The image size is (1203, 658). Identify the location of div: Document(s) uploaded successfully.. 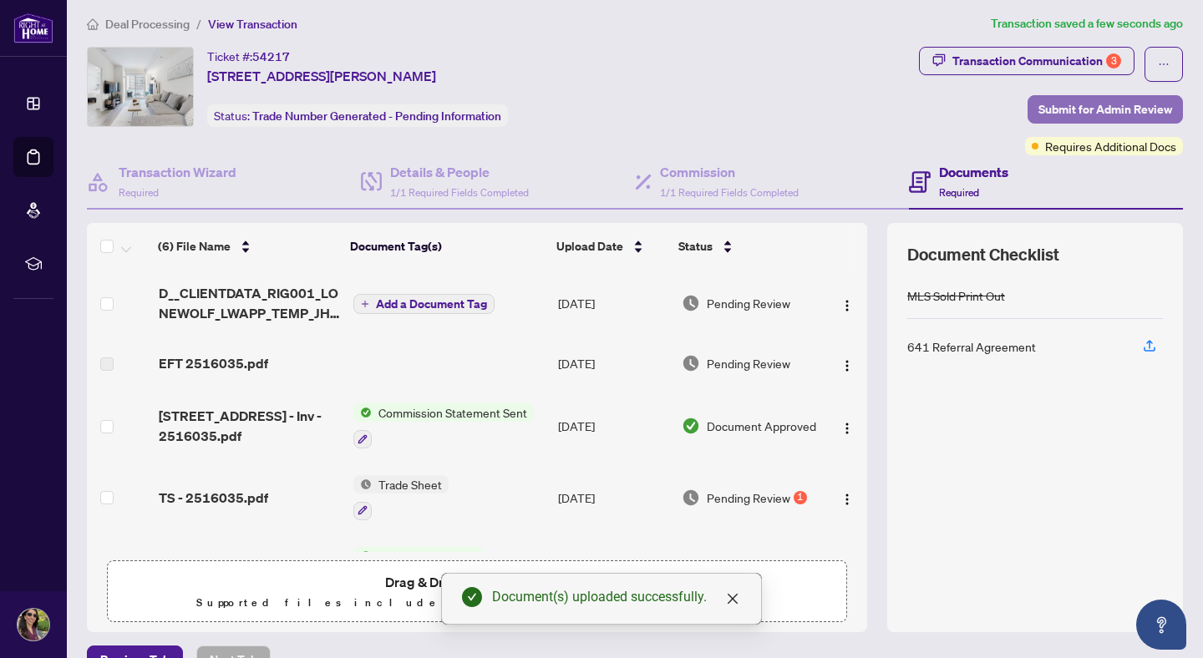
(616, 597).